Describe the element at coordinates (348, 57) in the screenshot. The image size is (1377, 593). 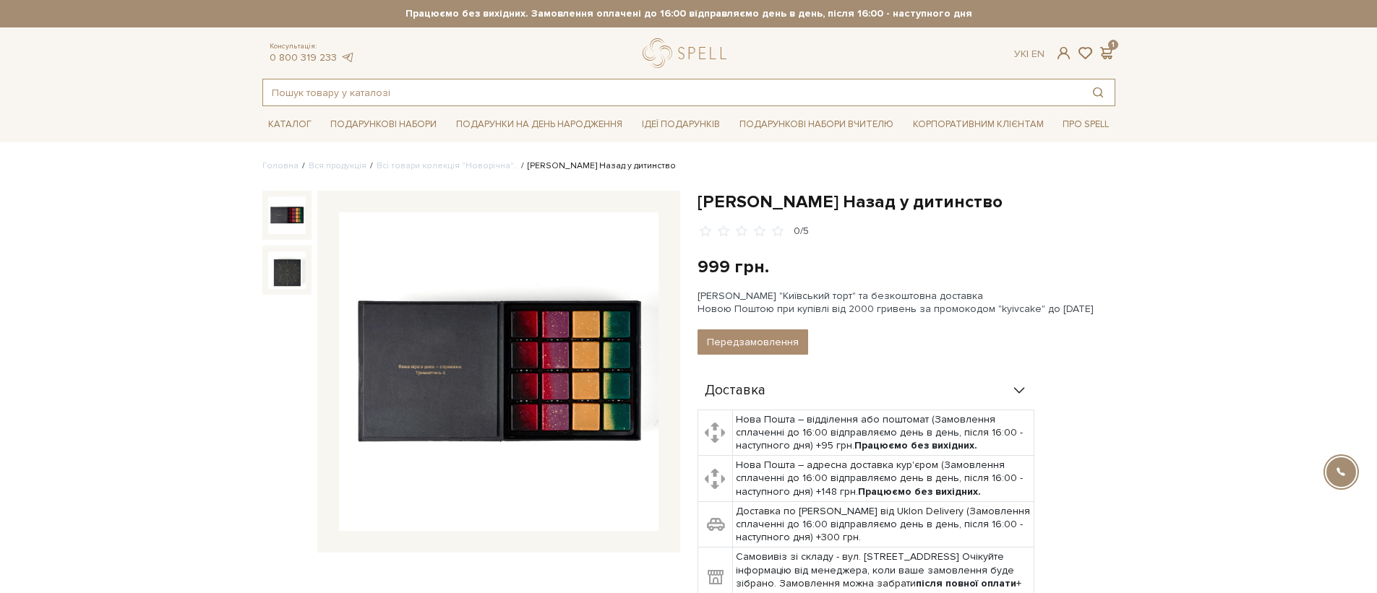
I see `a: telegram` at that location.